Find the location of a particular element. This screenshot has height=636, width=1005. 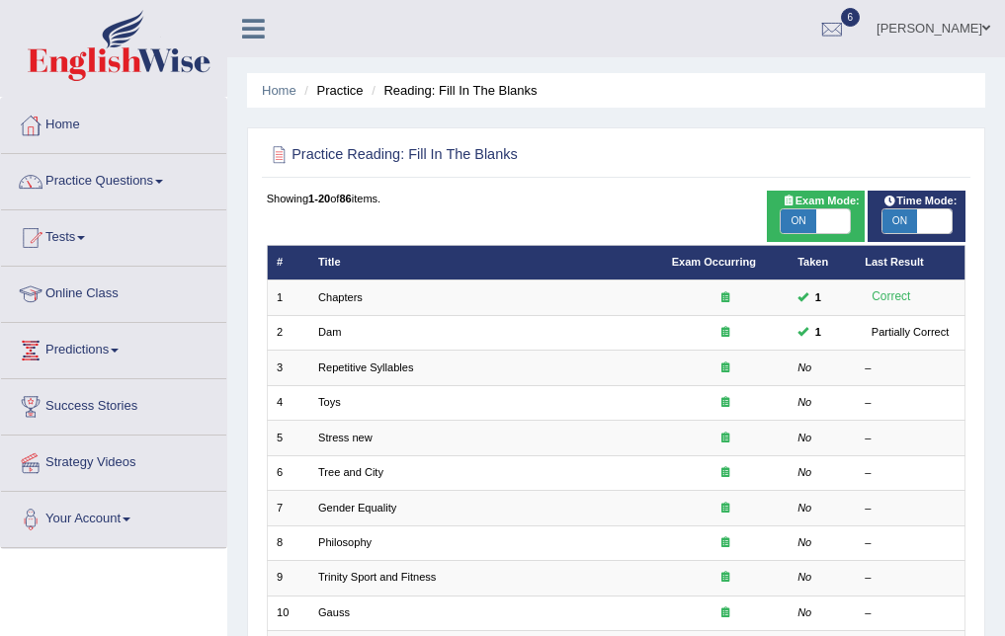

th: Last Result is located at coordinates (910, 262).